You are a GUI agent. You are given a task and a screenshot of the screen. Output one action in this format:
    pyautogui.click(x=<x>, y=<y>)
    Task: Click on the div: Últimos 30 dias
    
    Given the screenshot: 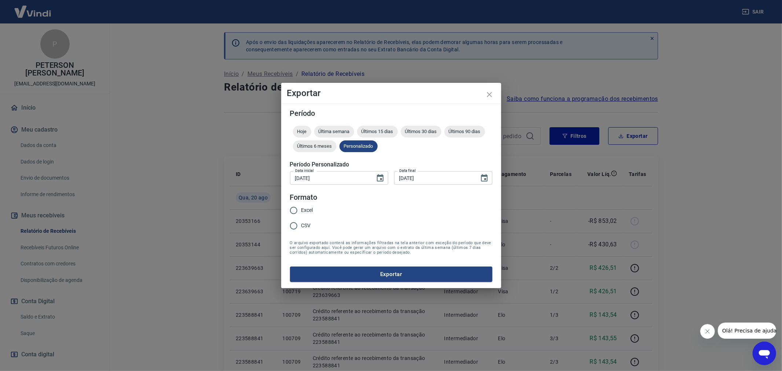 What is the action you would take?
    pyautogui.click(x=421, y=132)
    